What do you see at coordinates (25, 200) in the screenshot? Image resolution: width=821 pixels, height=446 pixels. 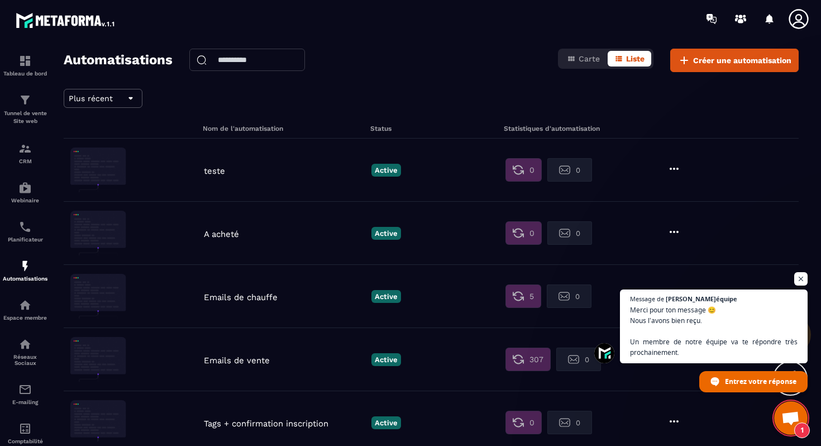 I see `p: Webinaire` at bounding box center [25, 200].